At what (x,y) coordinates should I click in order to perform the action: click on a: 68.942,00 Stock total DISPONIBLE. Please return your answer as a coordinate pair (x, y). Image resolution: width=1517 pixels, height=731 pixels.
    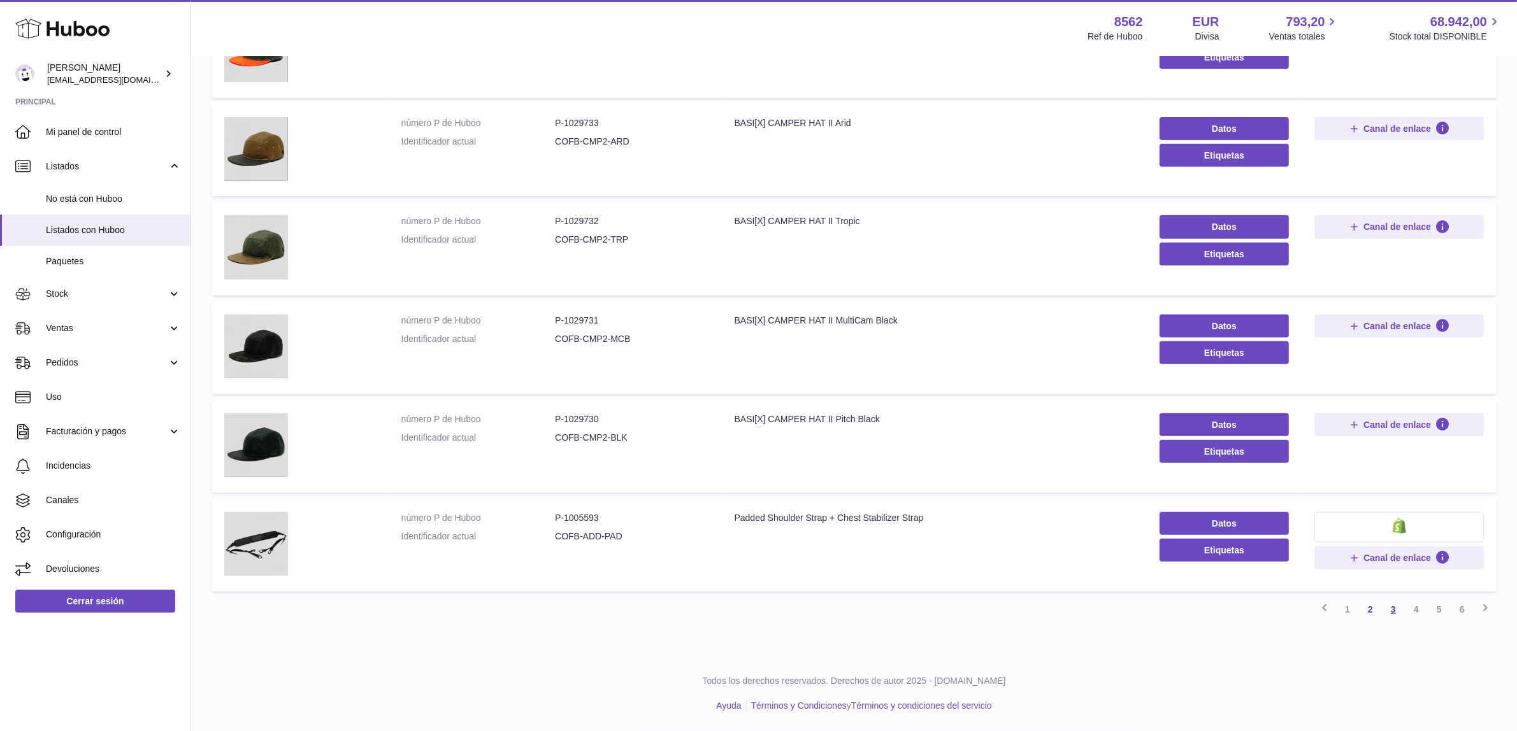
    Looking at the image, I should click on (1446, 28).